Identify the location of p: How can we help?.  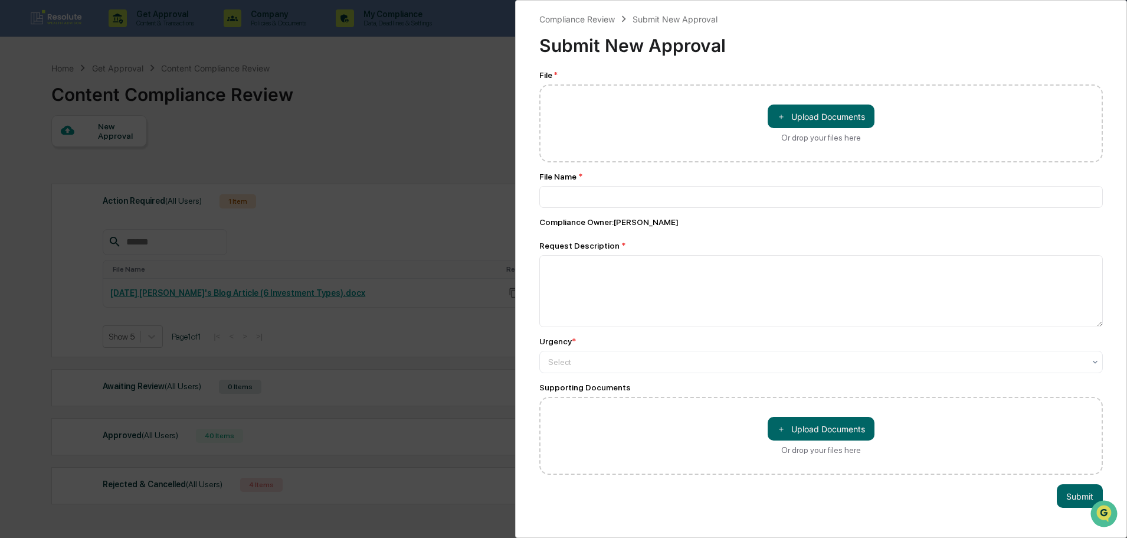
(113, 34).